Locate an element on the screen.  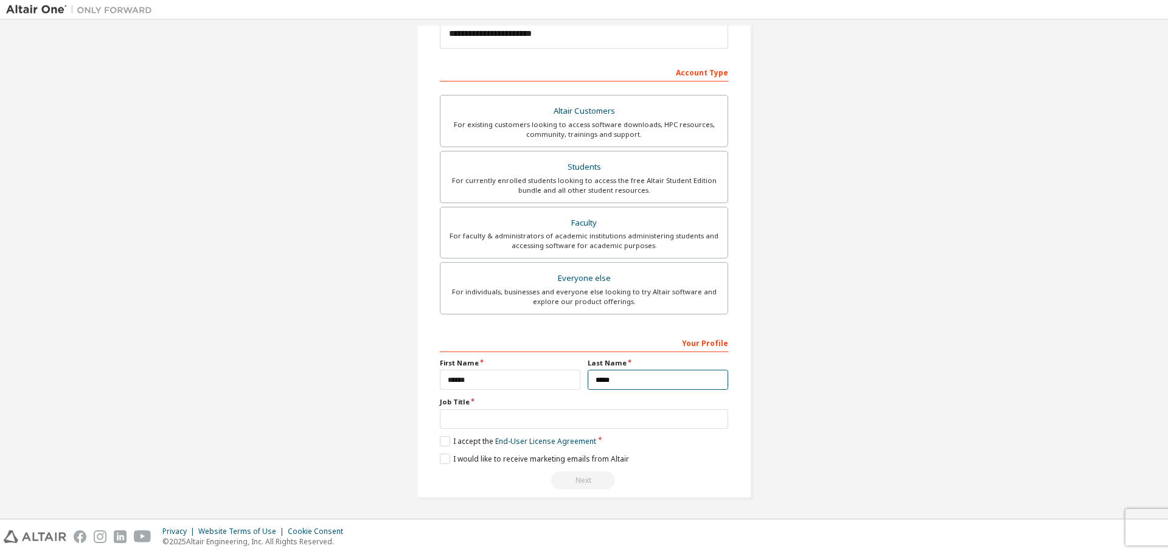
p: © 2025 Altair Engineering, Inc. All Rights Reserved. is located at coordinates (256, 541).